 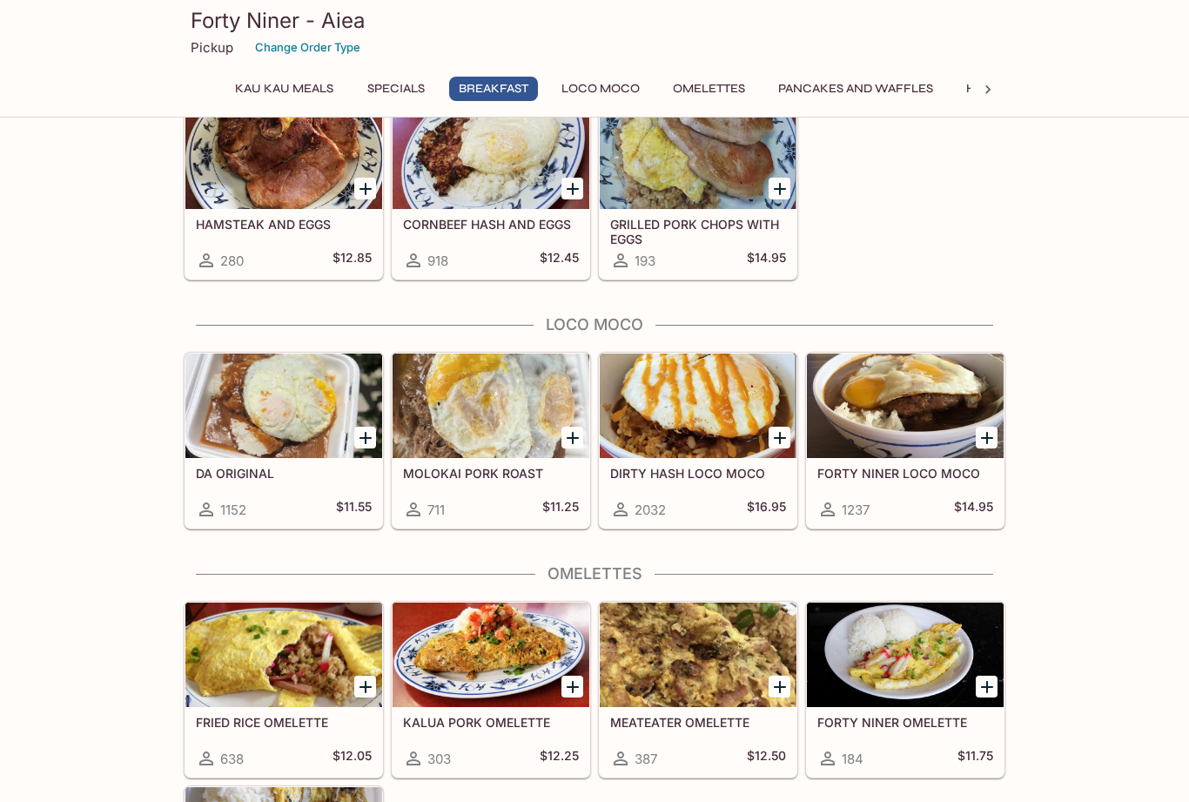 I want to click on button: Breakfast, so click(x=494, y=89).